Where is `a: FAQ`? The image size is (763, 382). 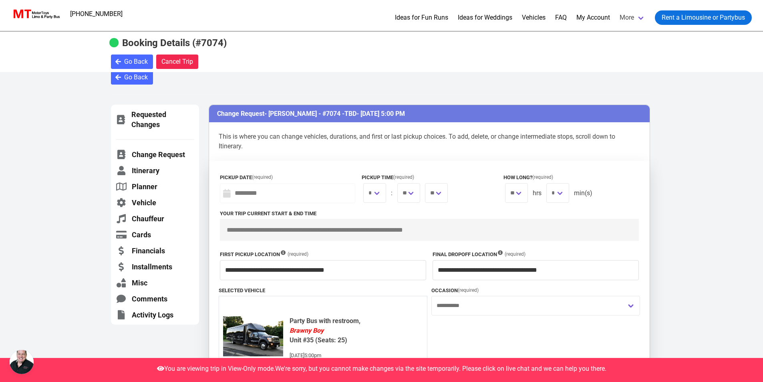 a: FAQ is located at coordinates (561, 18).